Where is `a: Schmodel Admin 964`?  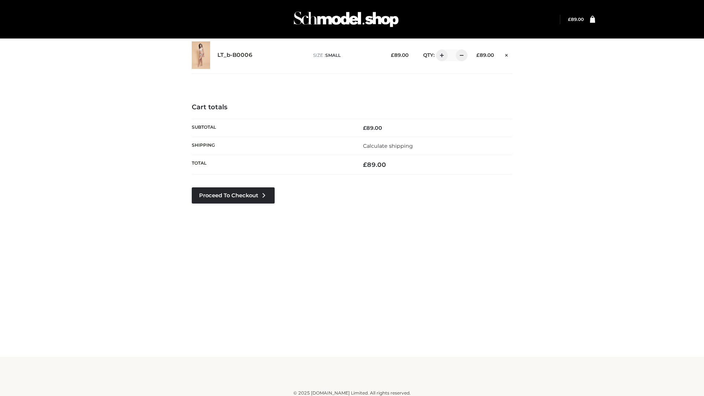
a: Schmodel Admin 964 is located at coordinates (346, 19).